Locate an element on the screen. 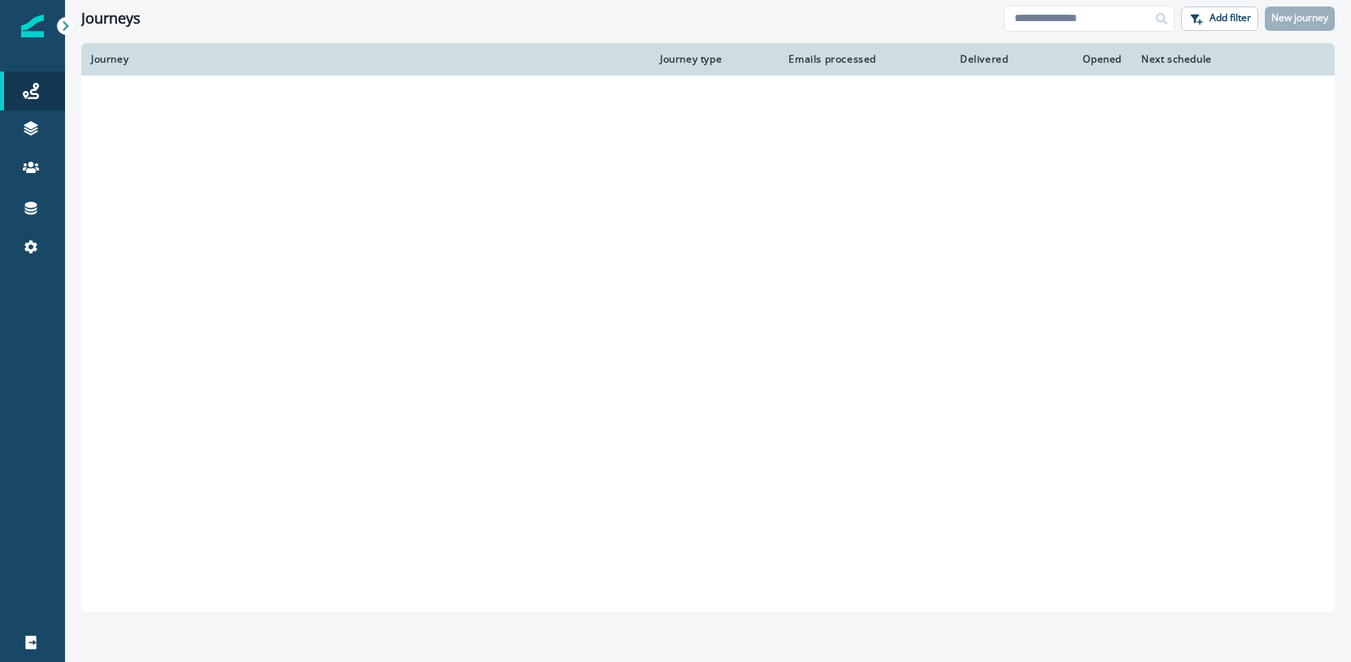 The image size is (1351, 662). p: New journey is located at coordinates (1299, 18).